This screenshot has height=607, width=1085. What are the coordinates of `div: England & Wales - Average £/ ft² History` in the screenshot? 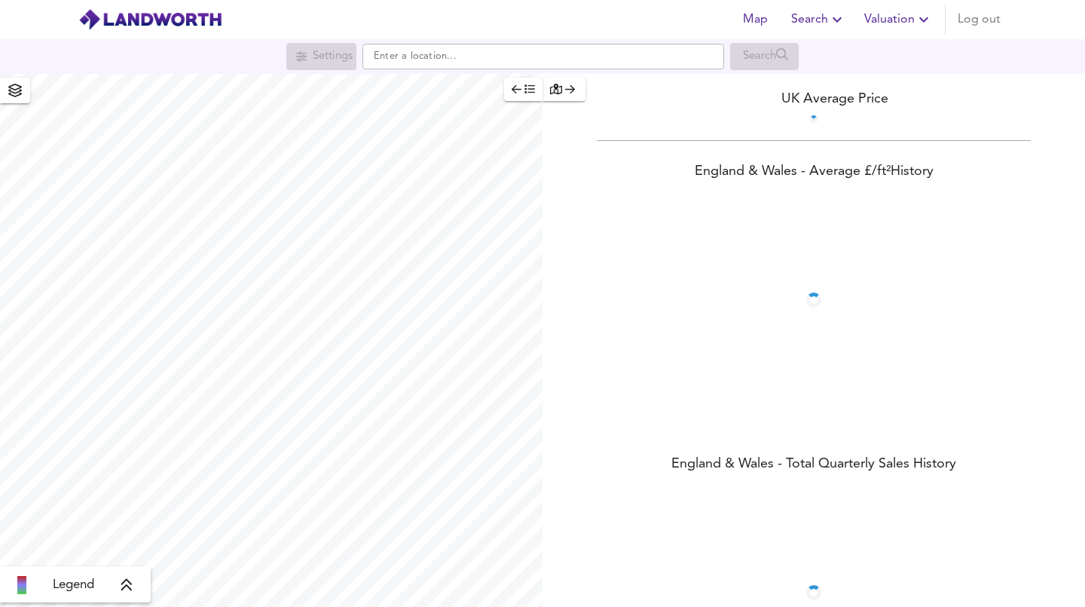 It's located at (814, 173).